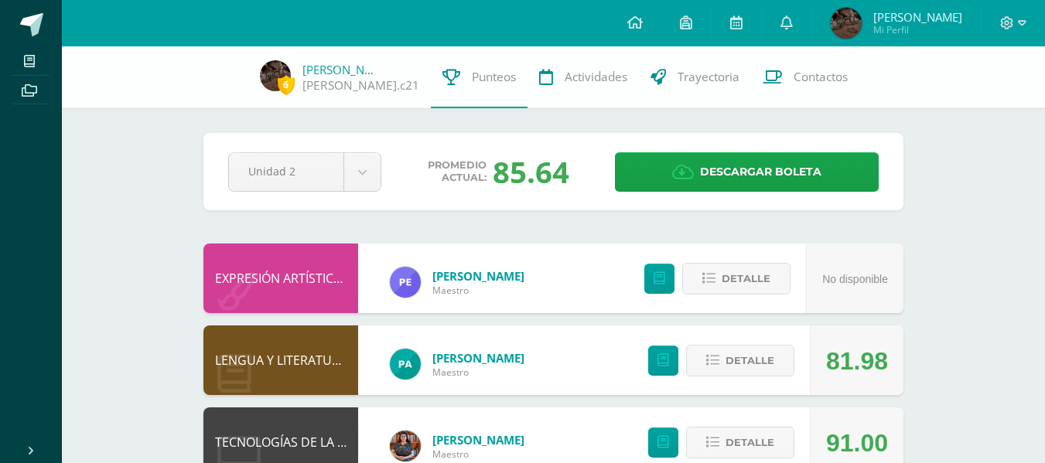  I want to click on span: Actividades, so click(595, 77).